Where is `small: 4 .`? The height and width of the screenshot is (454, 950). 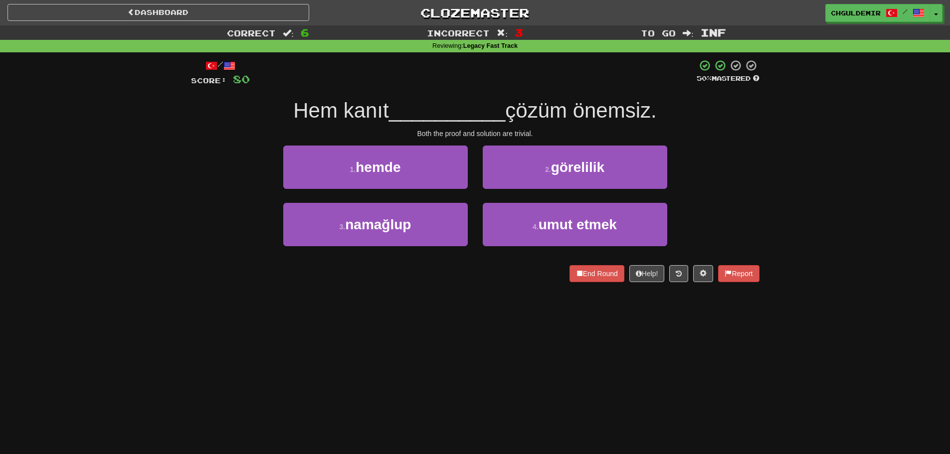 small: 4 . is located at coordinates (536, 227).